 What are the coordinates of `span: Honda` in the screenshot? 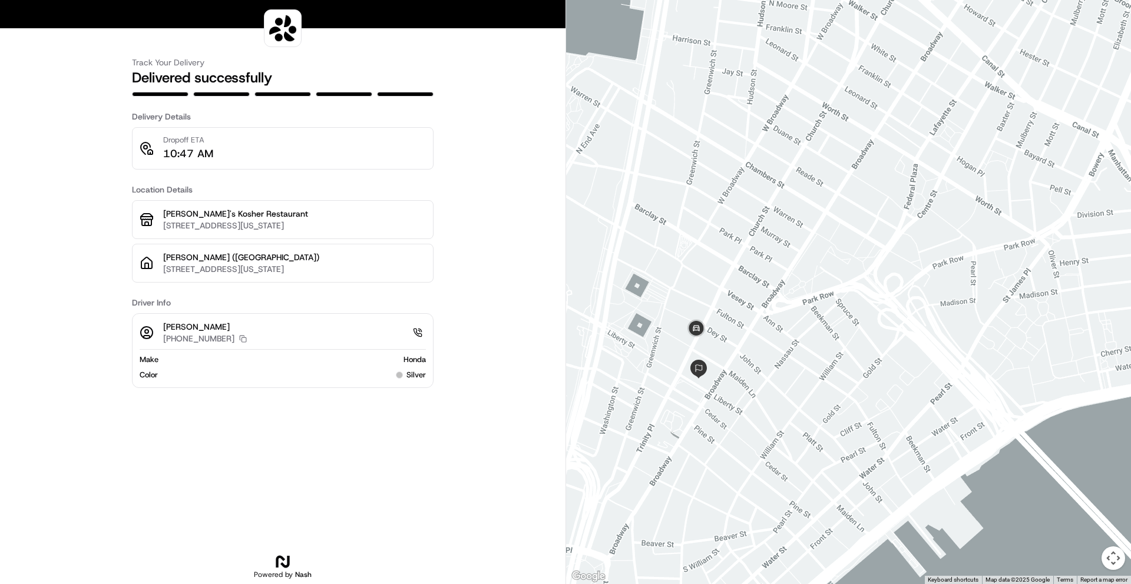 It's located at (415, 360).